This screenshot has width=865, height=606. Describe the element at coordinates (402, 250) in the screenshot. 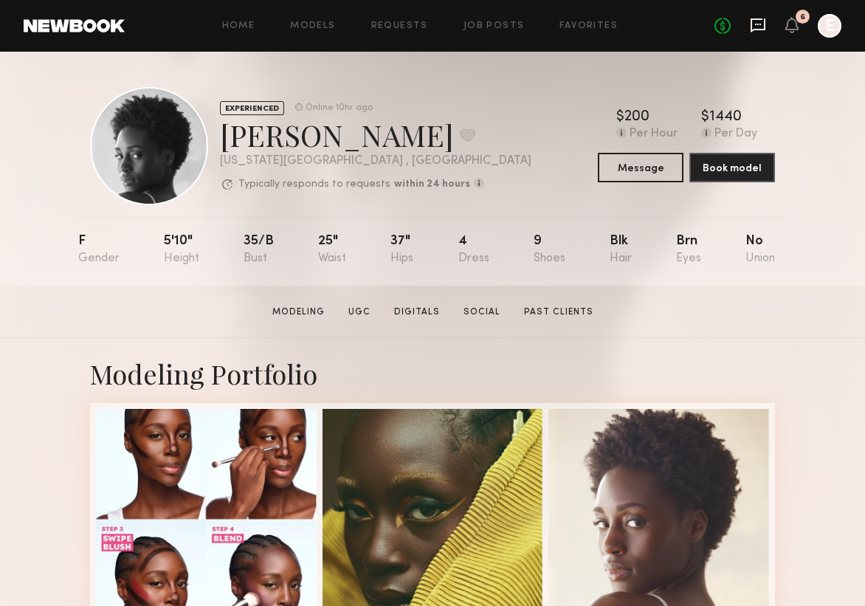

I see `div: 37"` at that location.